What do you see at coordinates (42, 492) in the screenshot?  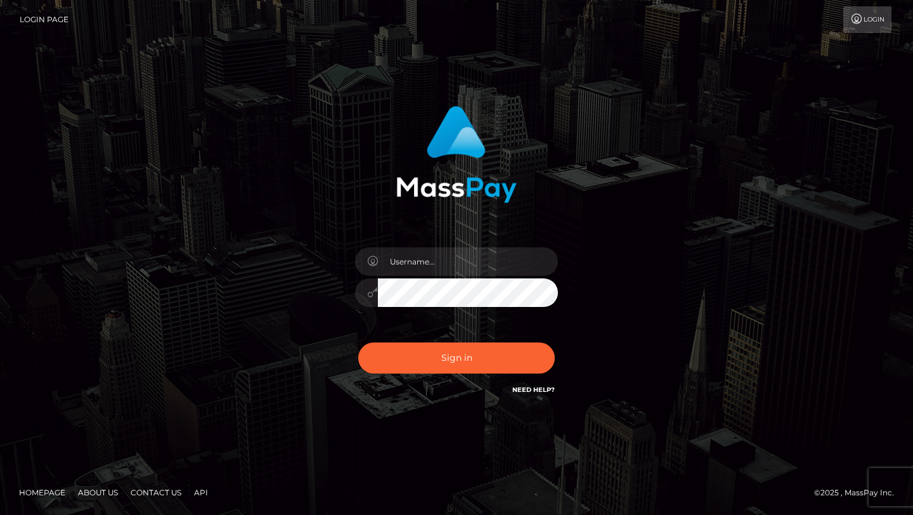 I see `a: Homepage` at bounding box center [42, 492].